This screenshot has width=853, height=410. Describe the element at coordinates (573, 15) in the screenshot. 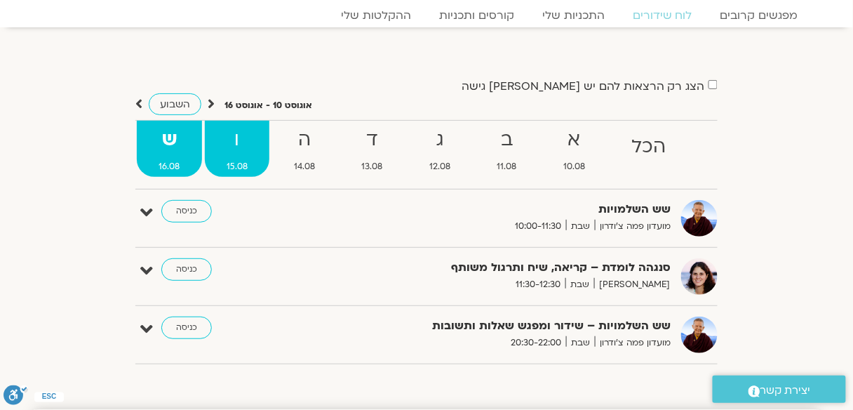

I see `a: התכניות שלי` at that location.